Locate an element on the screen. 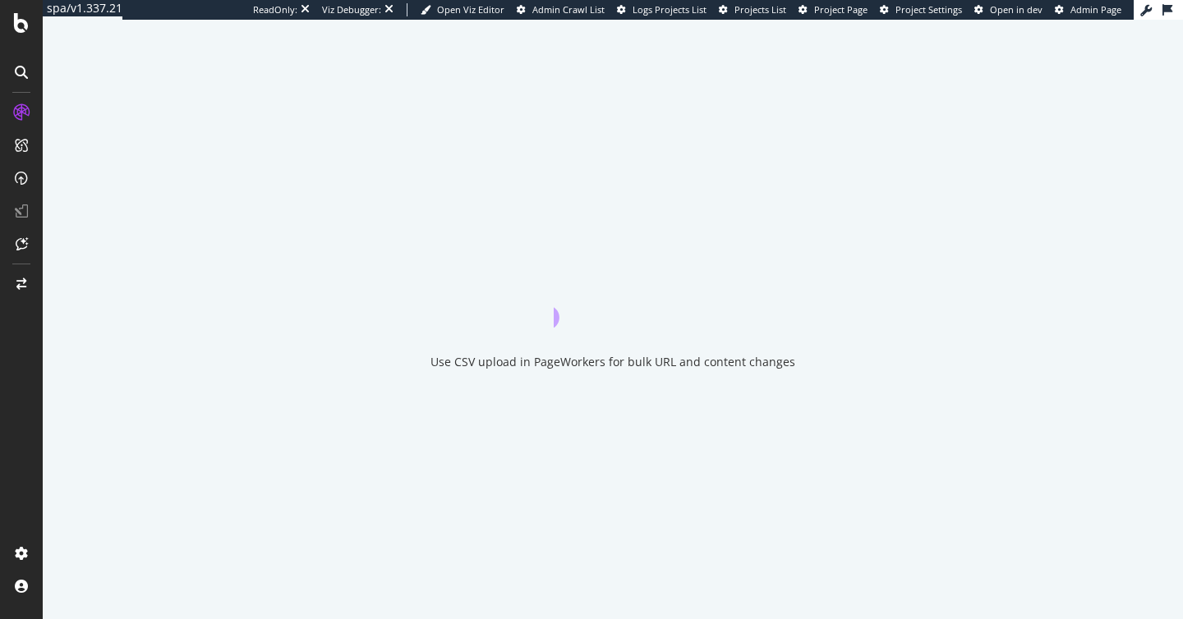  div: animation is located at coordinates (613, 298).